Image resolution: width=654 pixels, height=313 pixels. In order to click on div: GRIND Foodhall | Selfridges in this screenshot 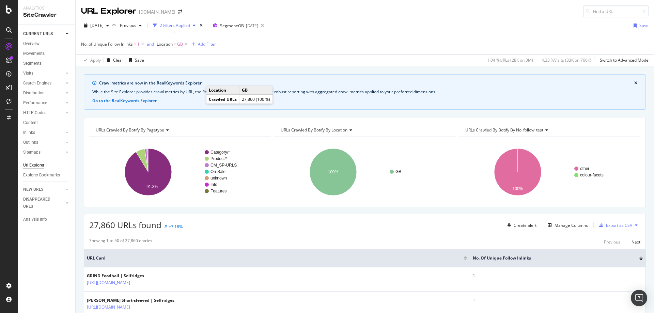, I will do `click(123, 276)`.